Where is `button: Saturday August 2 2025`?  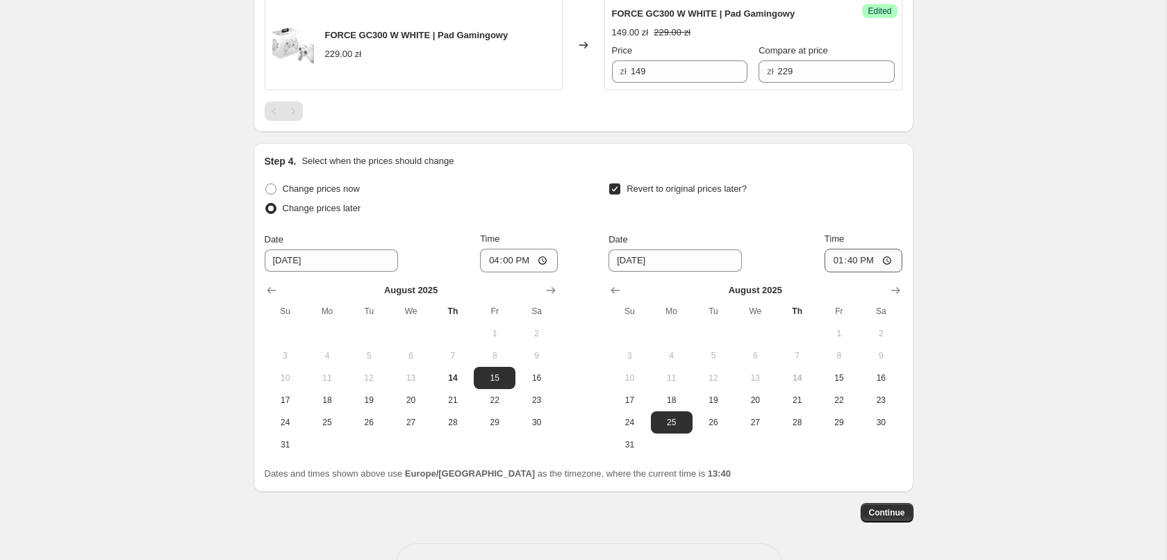 button: Saturday August 2 2025 is located at coordinates (536, 334).